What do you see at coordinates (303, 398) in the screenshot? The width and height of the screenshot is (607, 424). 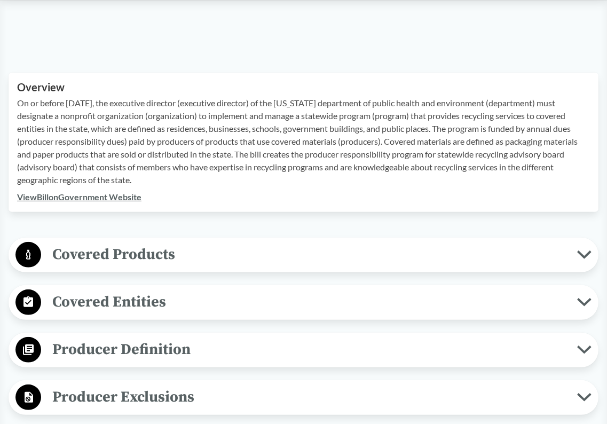 I see `button: Producer Exclusions` at bounding box center [303, 398].